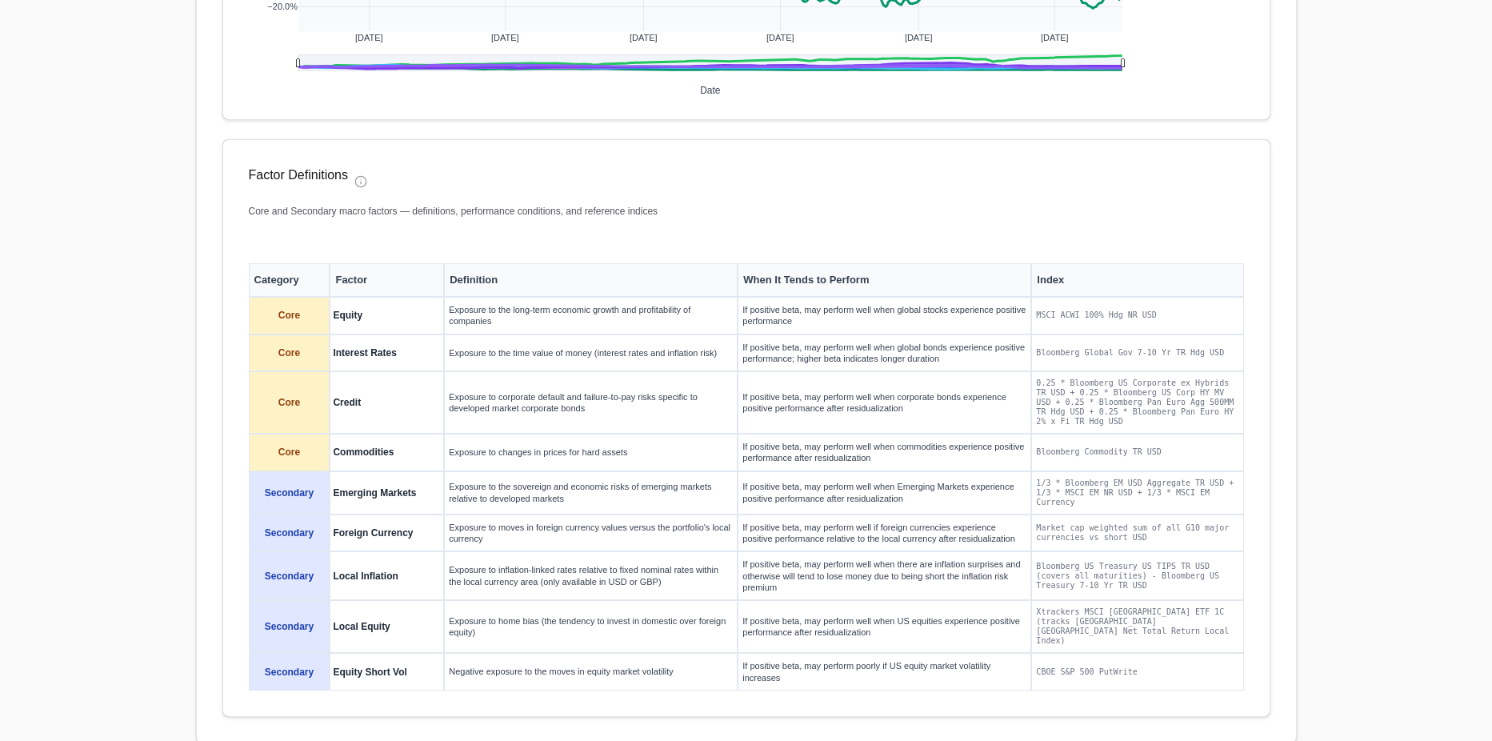 This screenshot has height=741, width=1492. Describe the element at coordinates (387, 315) in the screenshot. I see `td: Equity` at that location.